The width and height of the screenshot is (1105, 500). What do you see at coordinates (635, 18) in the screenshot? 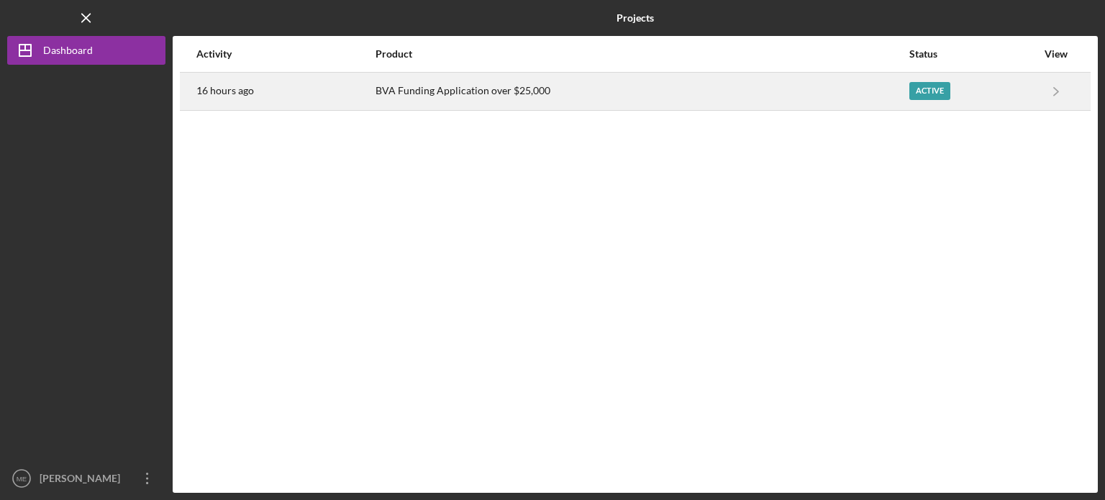
I see `b: Projects` at bounding box center [635, 18].